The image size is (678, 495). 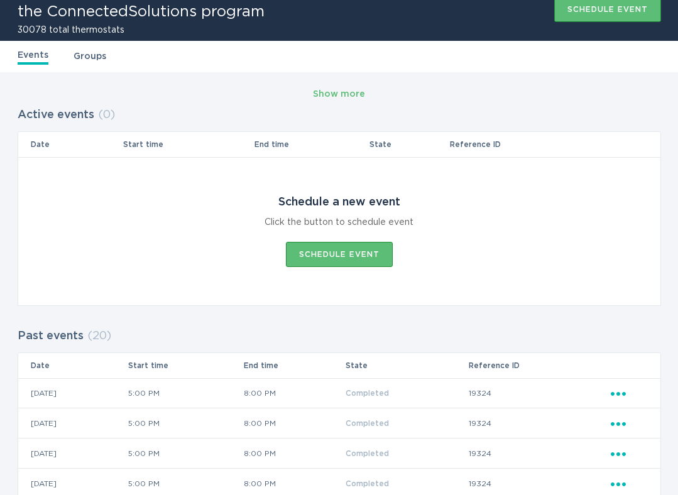 I want to click on tr: f865efa7f9f44d36a6fb33f2341633af, so click(x=339, y=423).